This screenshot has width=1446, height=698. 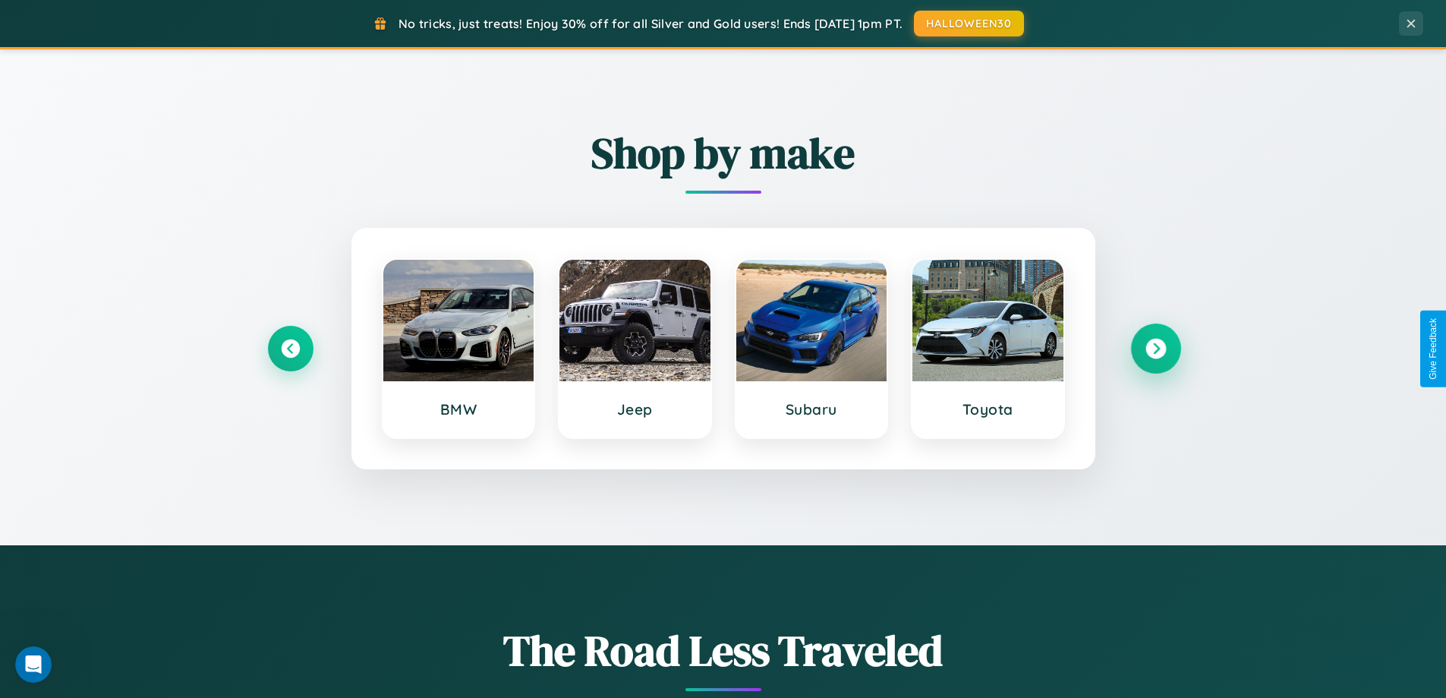 What do you see at coordinates (1434, 349) in the screenshot?
I see `div: Give Feedback` at bounding box center [1434, 349].